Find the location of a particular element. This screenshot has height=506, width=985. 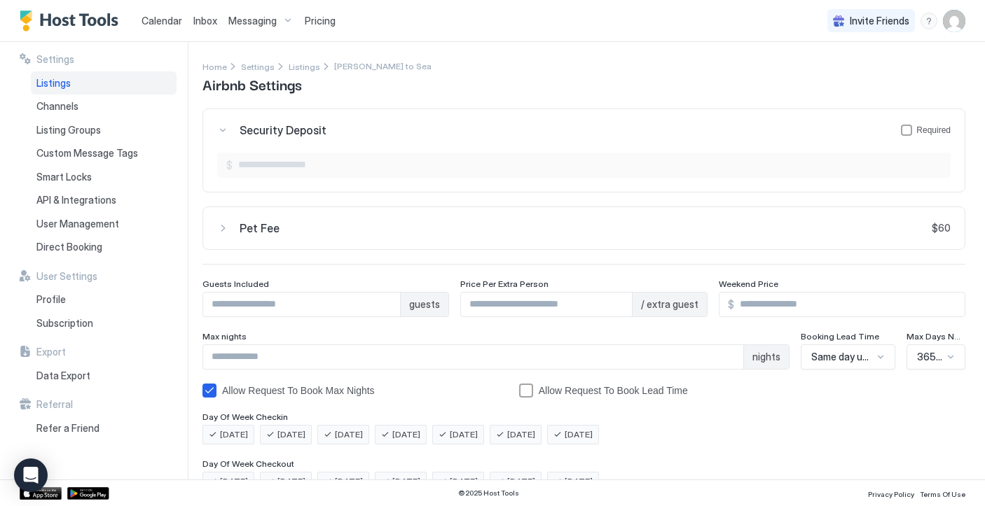

span: Inbox is located at coordinates (205, 20).